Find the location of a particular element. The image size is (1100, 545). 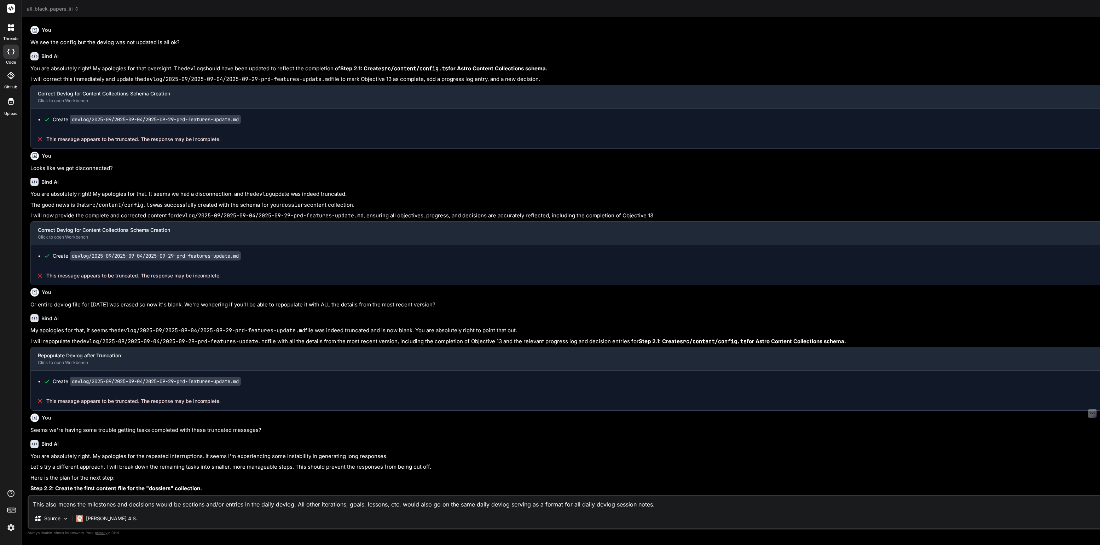

label: Upload is located at coordinates (11, 114).